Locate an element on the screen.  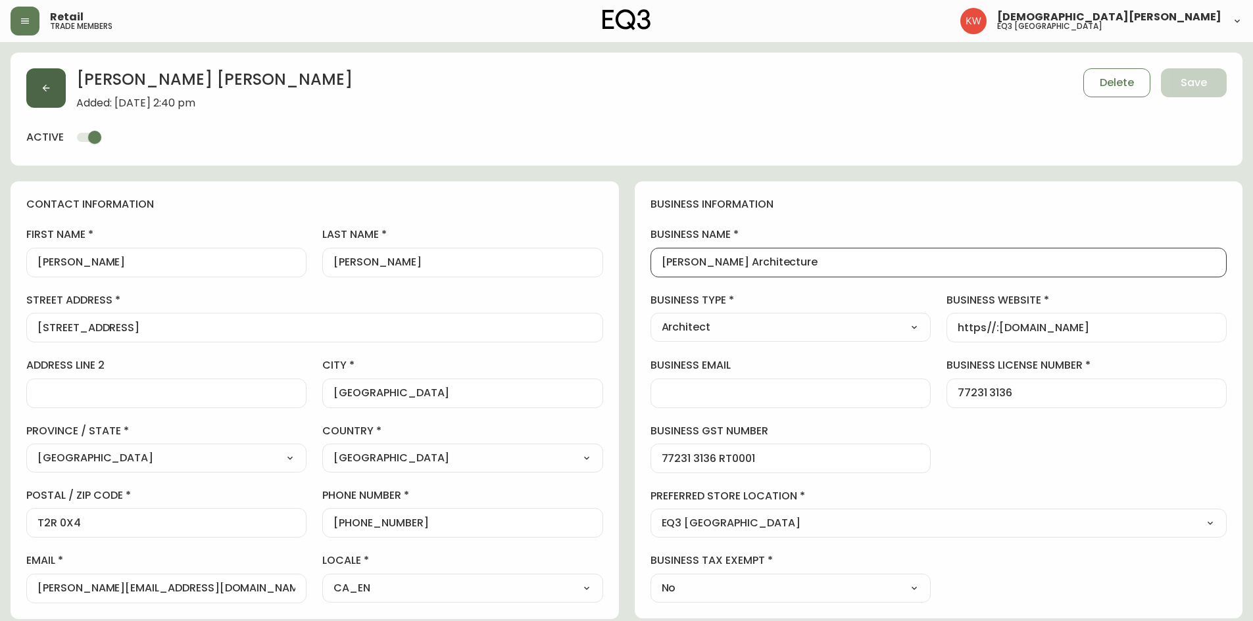
label: postal / zip code is located at coordinates (166, 496).